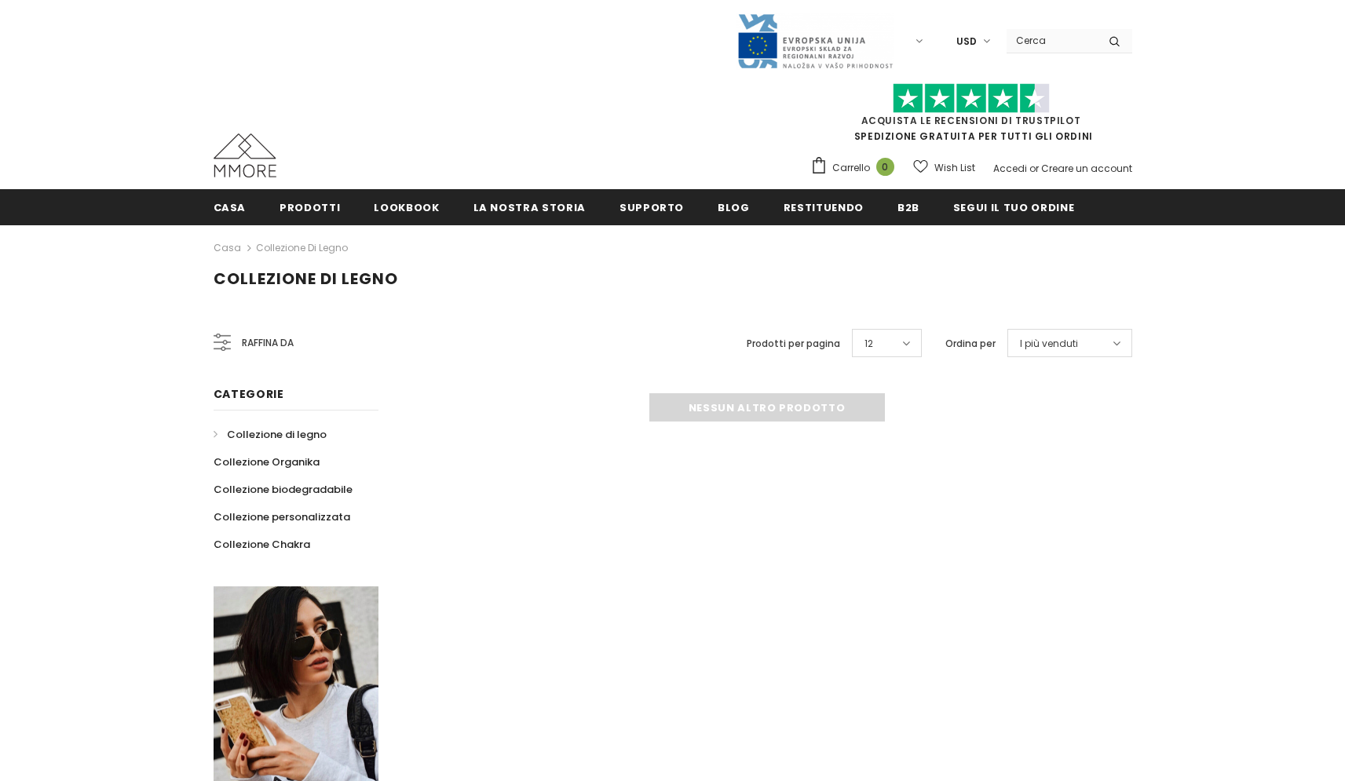  Describe the element at coordinates (944, 167) in the screenshot. I see `a: Wish List` at that location.